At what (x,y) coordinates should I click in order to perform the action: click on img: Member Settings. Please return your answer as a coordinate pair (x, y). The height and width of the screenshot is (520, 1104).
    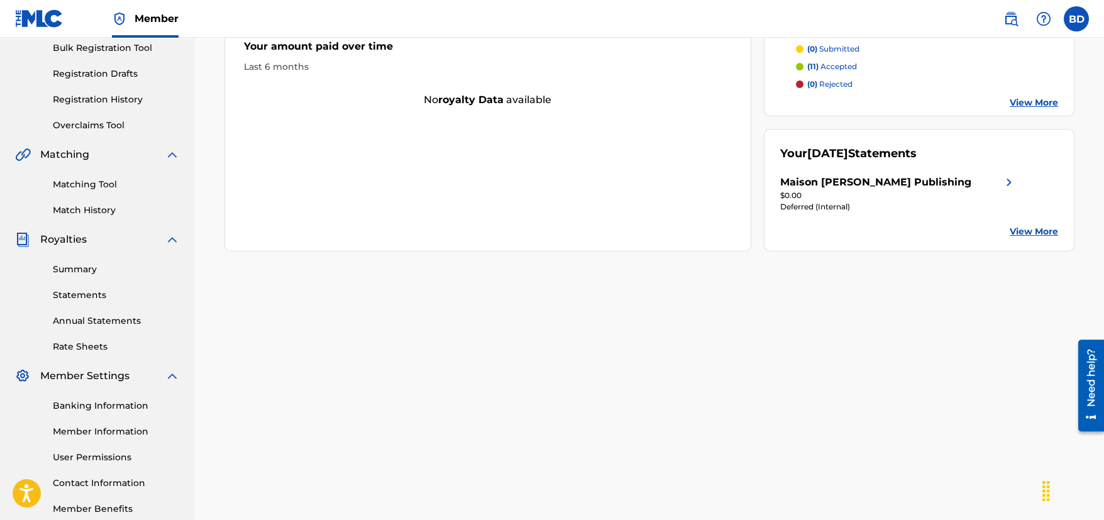
    Looking at the image, I should click on (23, 376).